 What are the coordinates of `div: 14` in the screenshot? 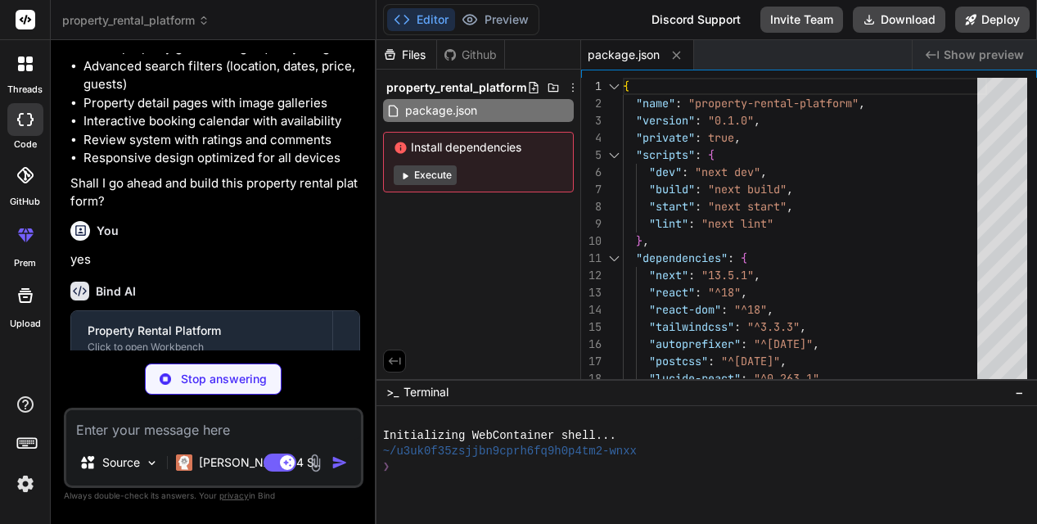 It's located at (591, 309).